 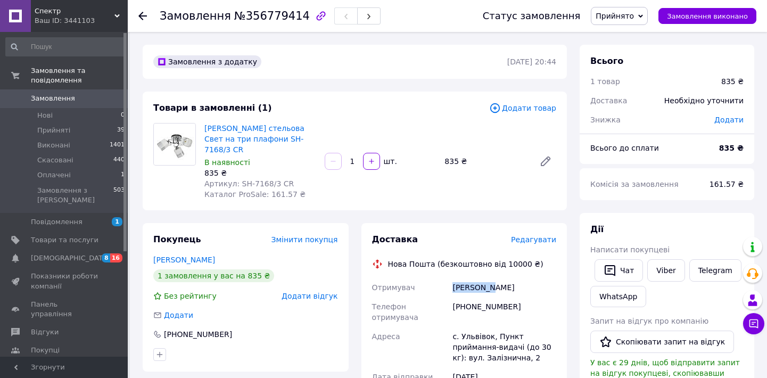 What do you see at coordinates (716, 270) in the screenshot?
I see `a: Telegram` at bounding box center [716, 270].